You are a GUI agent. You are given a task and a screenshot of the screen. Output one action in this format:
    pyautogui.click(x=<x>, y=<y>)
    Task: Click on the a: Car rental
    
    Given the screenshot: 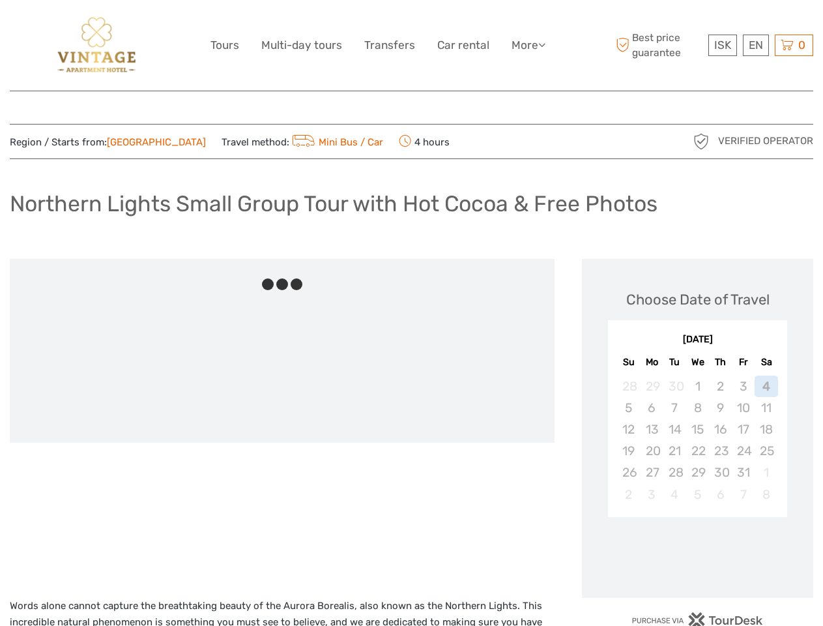 What is the action you would take?
    pyautogui.click(x=463, y=45)
    